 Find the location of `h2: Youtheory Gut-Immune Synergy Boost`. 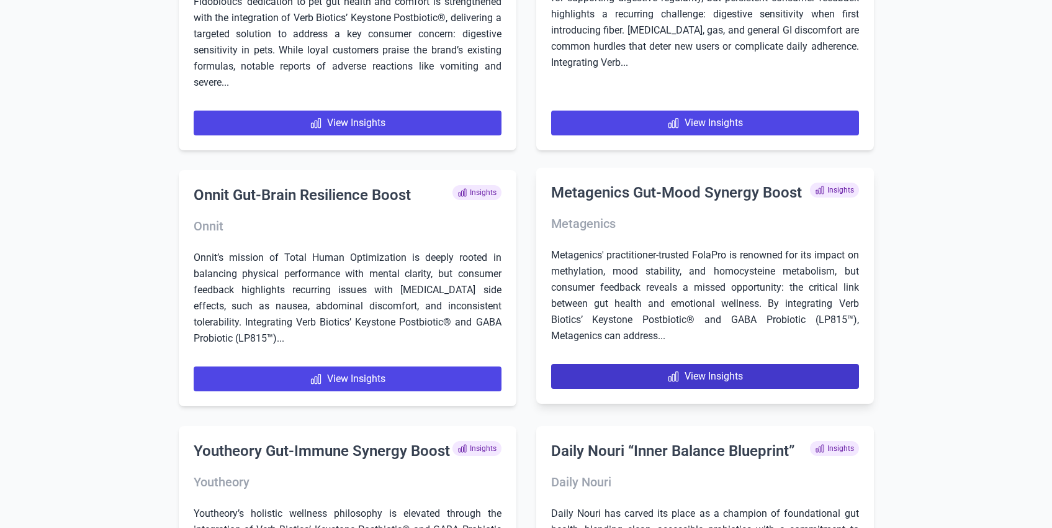

h2: Youtheory Gut-Immune Synergy Boost is located at coordinates (322, 451).